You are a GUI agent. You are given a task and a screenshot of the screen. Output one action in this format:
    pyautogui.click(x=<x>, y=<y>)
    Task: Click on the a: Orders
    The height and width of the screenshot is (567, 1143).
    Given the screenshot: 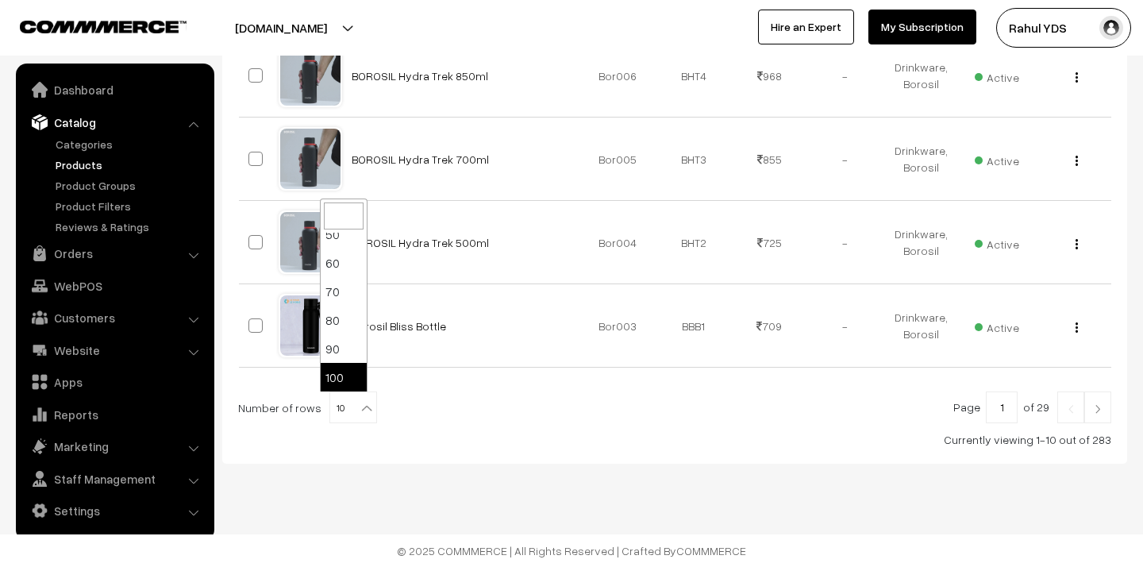 What is the action you would take?
    pyautogui.click(x=114, y=253)
    